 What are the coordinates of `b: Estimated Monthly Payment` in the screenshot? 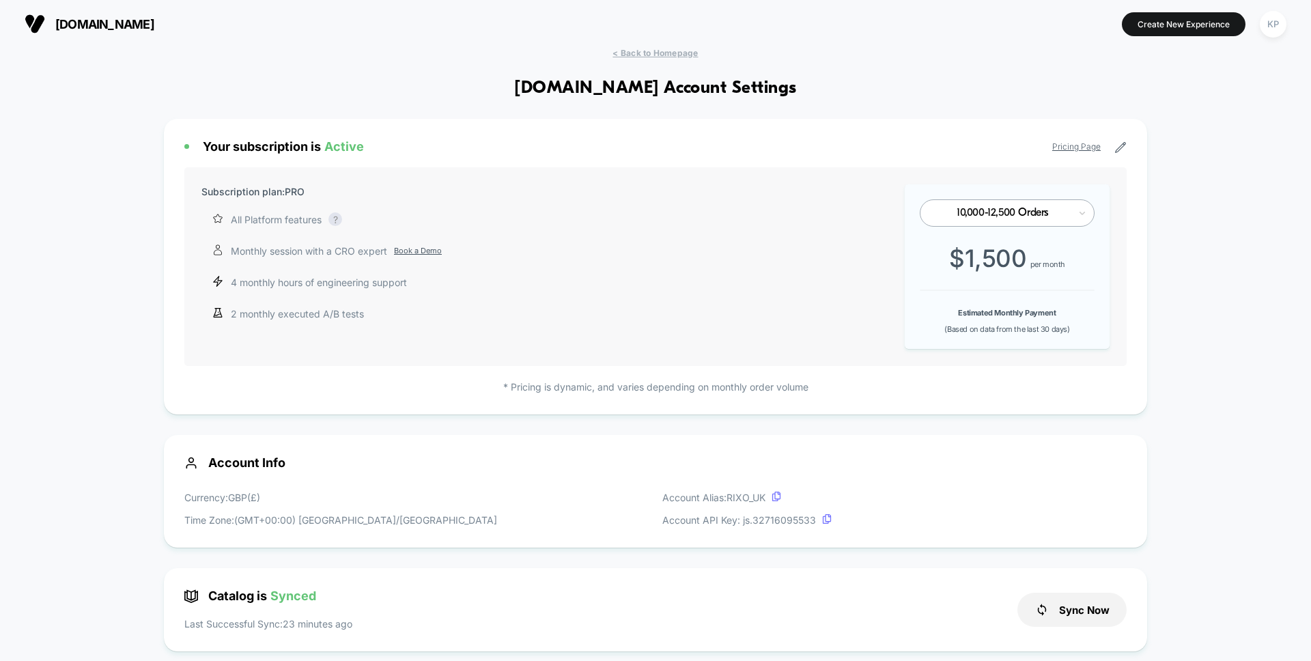 It's located at (1007, 313).